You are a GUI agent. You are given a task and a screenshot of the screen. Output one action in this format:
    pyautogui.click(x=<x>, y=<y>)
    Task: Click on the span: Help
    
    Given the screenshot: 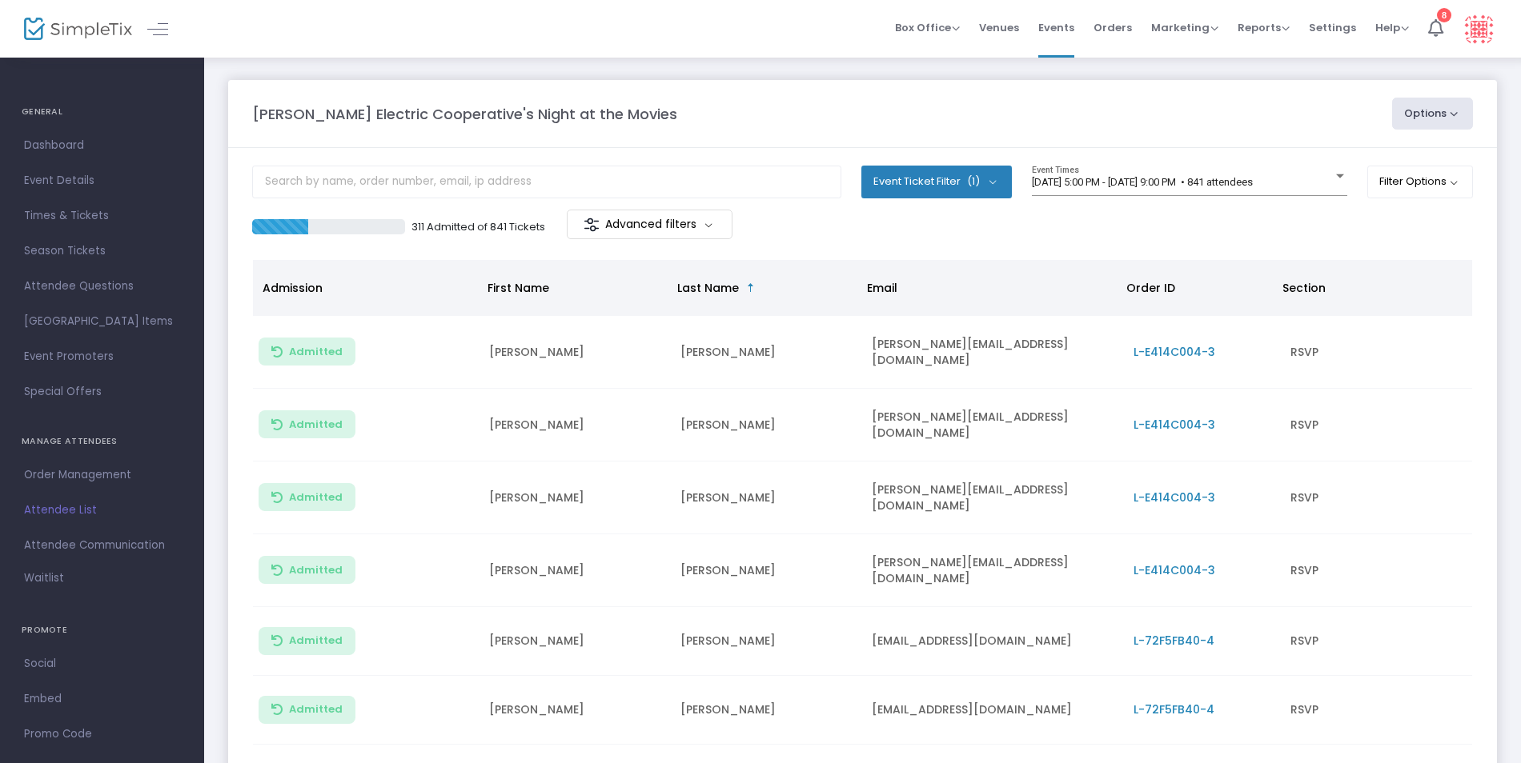 What is the action you would take?
    pyautogui.click(x=1392, y=27)
    